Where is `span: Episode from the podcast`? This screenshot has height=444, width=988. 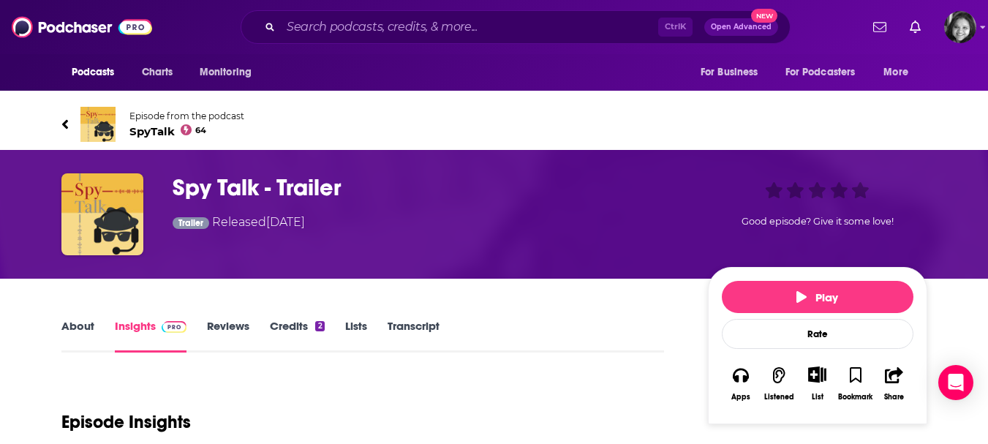 span: Episode from the podcast is located at coordinates (186, 116).